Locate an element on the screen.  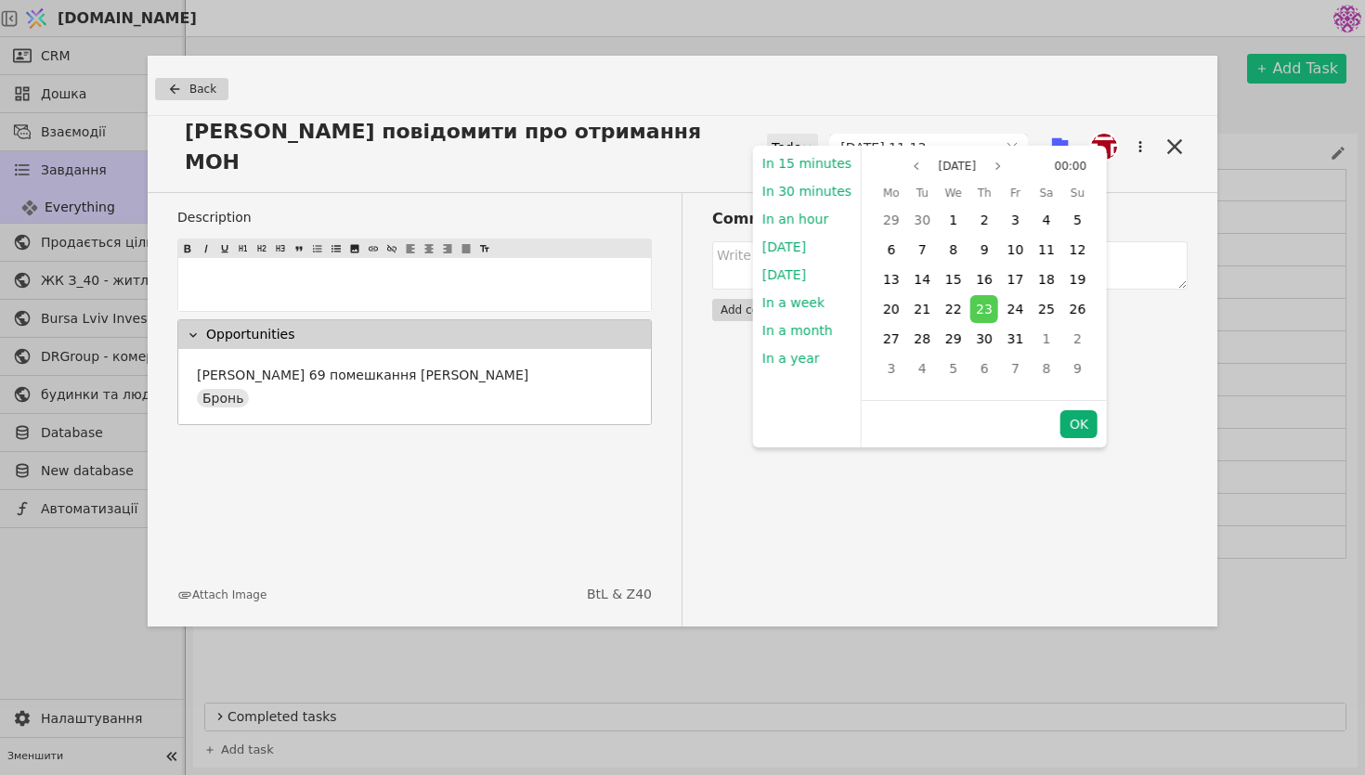
span: 10 is located at coordinates (1016, 250).